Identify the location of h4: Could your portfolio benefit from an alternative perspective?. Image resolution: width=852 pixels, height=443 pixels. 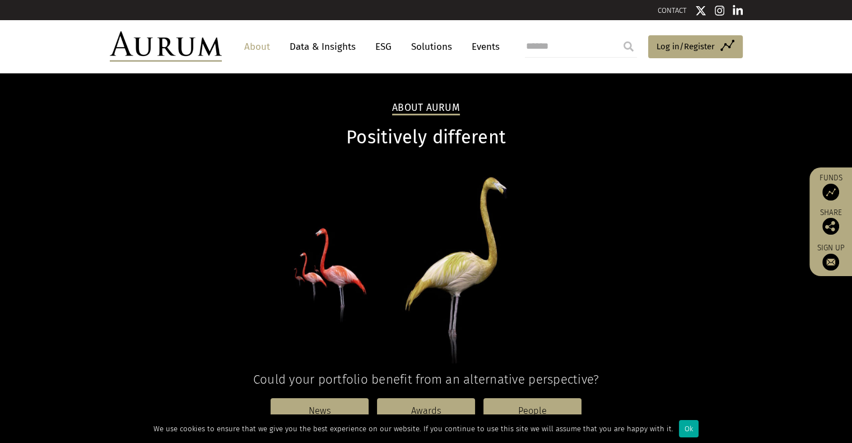
(426, 379).